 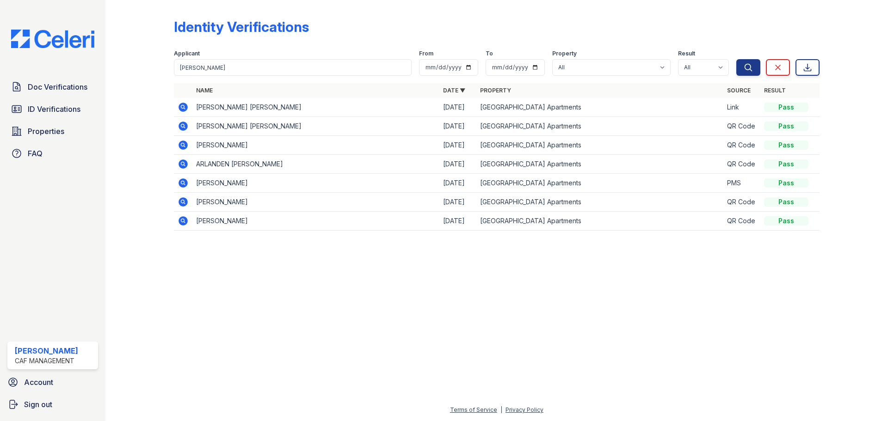 What do you see at coordinates (53, 405) in the screenshot?
I see `button: Sign out` at bounding box center [53, 405].